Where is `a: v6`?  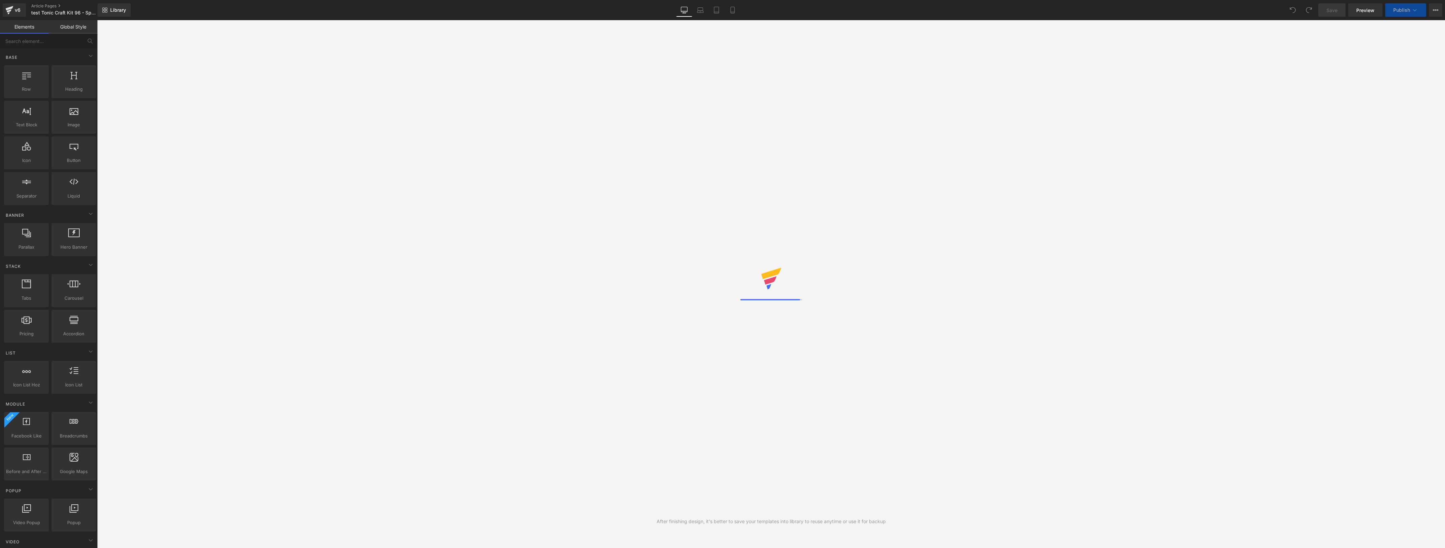 a: v6 is located at coordinates (14, 10).